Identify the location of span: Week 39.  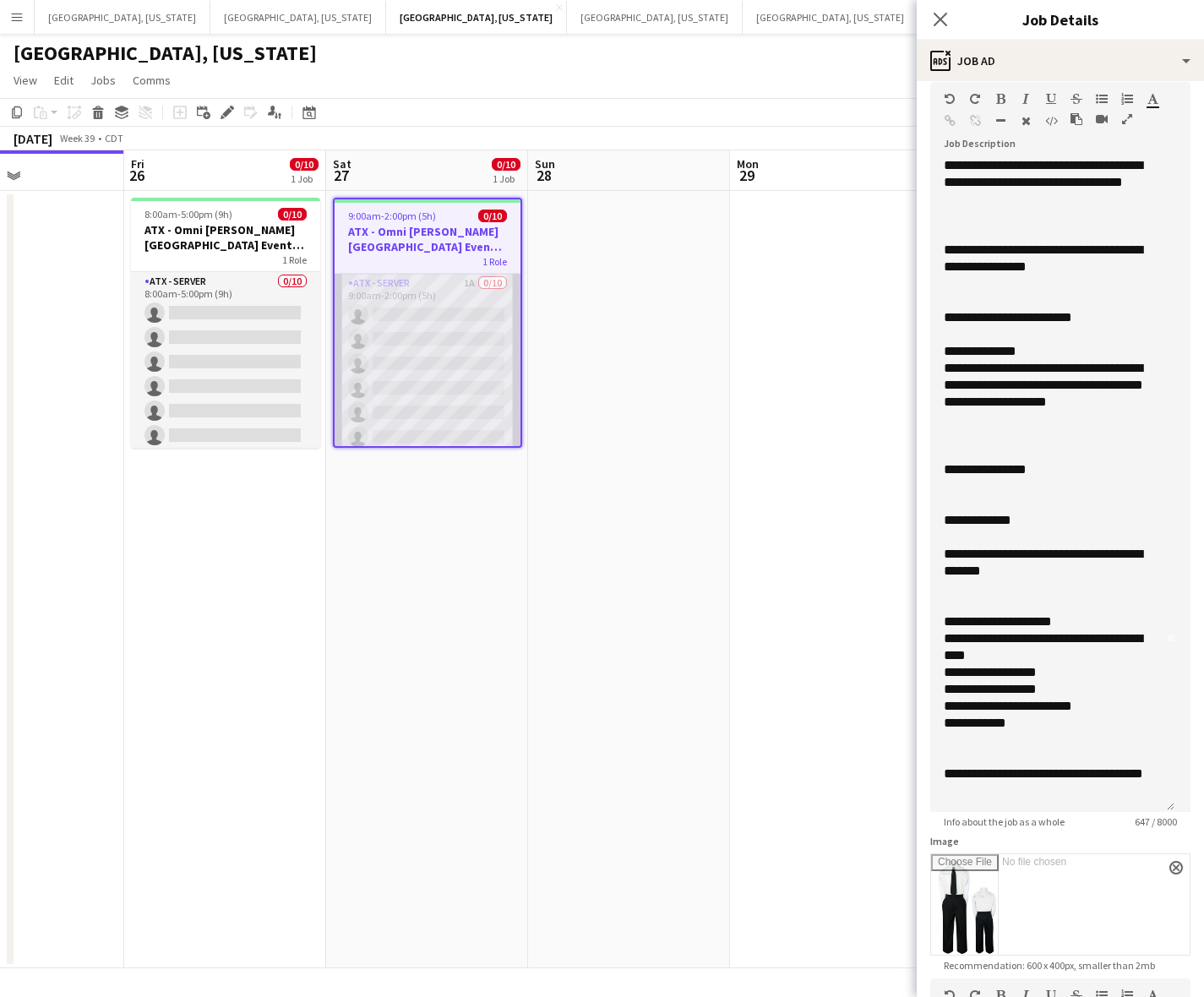
(77, 138).